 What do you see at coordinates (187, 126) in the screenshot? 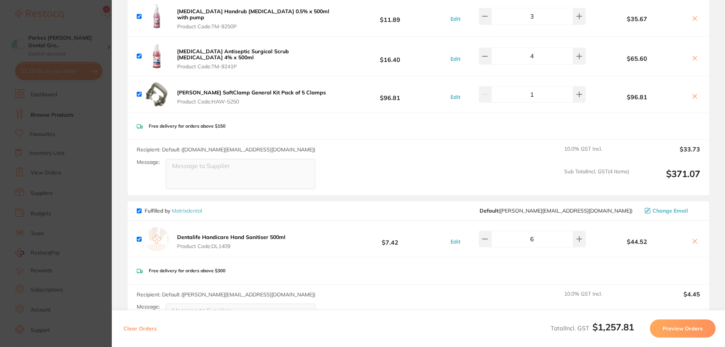
I see `p: Free delivery for orders above $150` at bounding box center [187, 126].